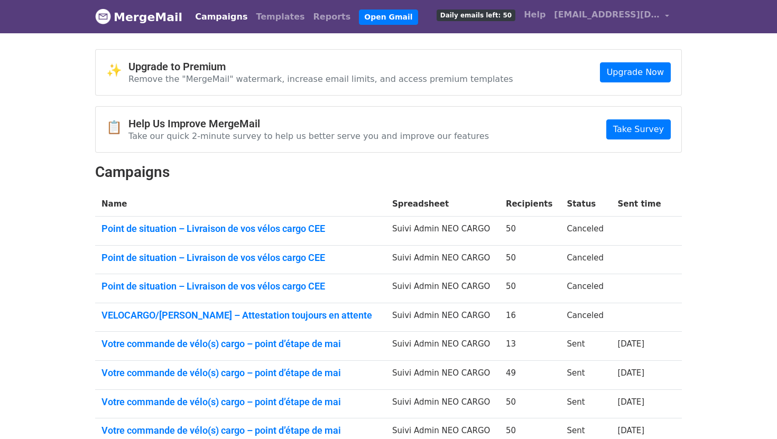 The width and height of the screenshot is (777, 439). Describe the element at coordinates (476, 15) in the screenshot. I see `span: Daily emails left: 50` at that location.